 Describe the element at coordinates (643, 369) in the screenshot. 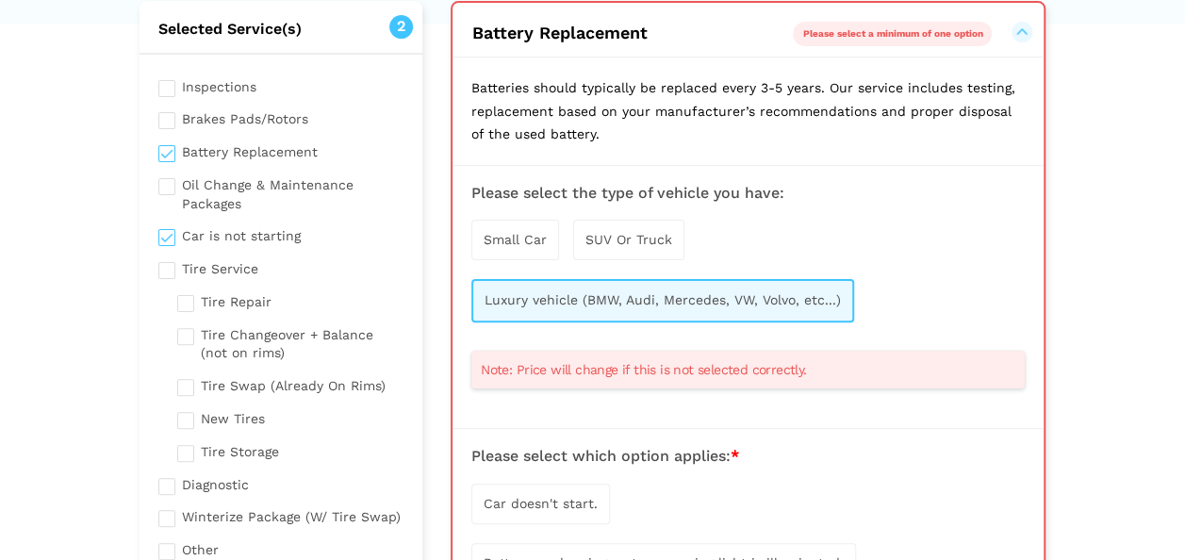

I see `span: Note: Price will change if this is not selected correctly.` at that location.